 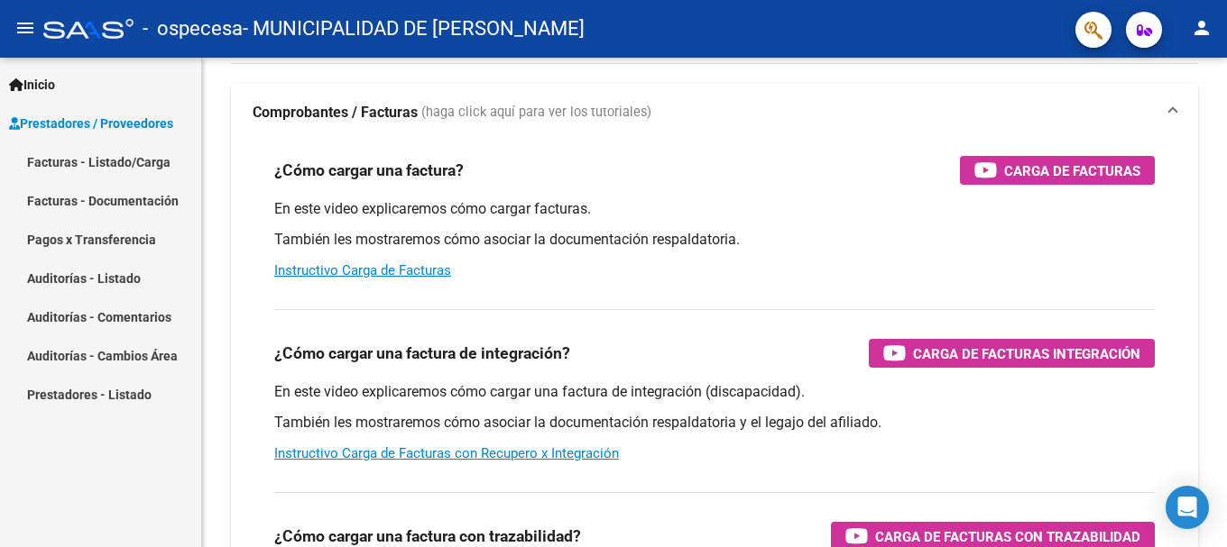 I want to click on span: Prestadores / Proveedores, so click(x=91, y=124).